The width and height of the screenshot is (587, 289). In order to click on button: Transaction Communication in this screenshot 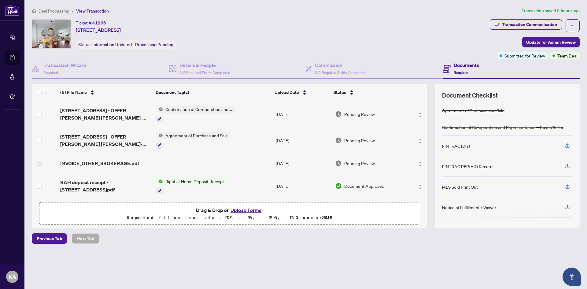, I will do `click(526, 24)`.